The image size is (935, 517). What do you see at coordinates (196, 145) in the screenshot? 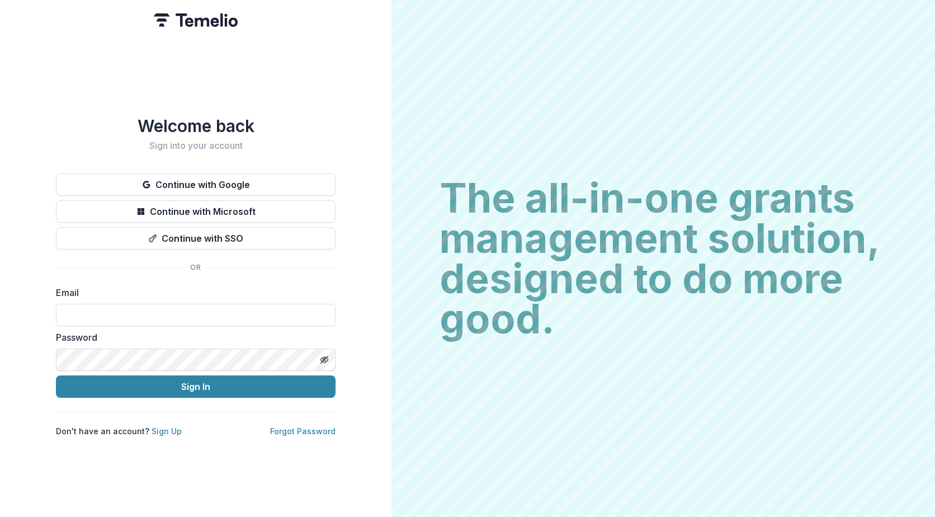
I see `h2: Sign into your account` at bounding box center [196, 145].